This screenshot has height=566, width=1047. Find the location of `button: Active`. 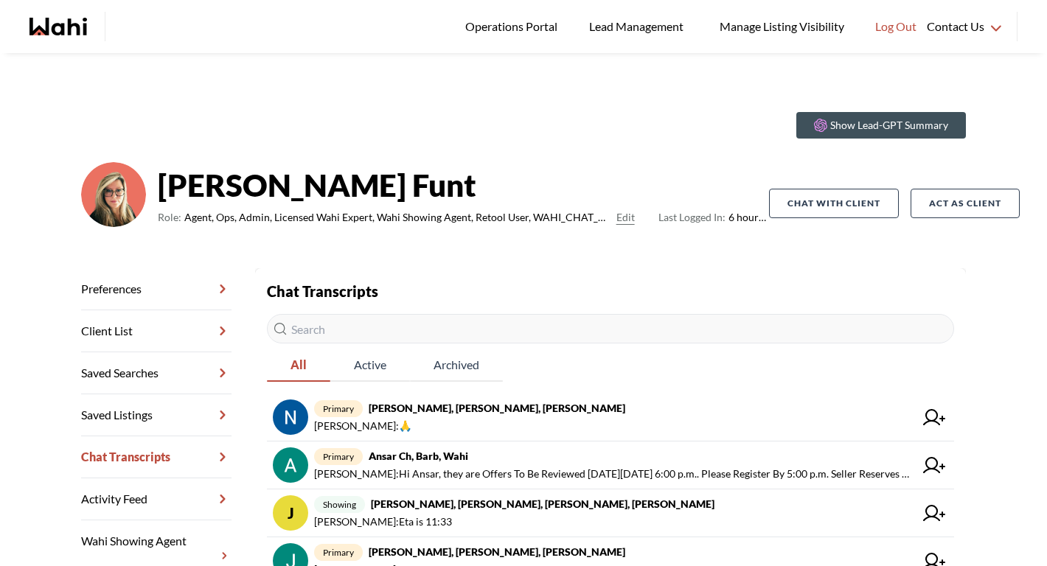

button: Active is located at coordinates (370, 366).